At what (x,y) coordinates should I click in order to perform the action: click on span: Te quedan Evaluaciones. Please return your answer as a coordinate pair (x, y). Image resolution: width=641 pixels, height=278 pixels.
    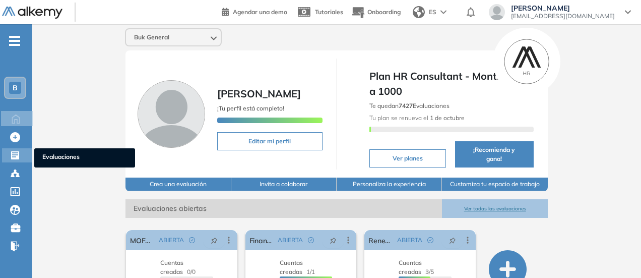
    Looking at the image, I should click on (409, 105).